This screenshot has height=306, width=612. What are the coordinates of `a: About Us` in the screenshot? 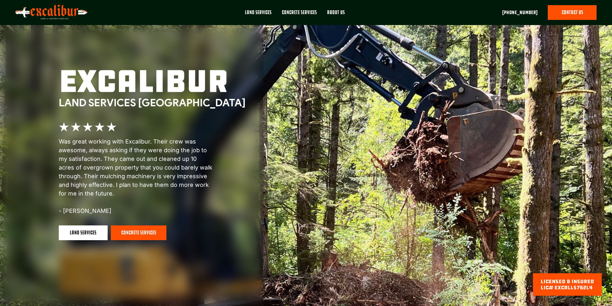 It's located at (336, 15).